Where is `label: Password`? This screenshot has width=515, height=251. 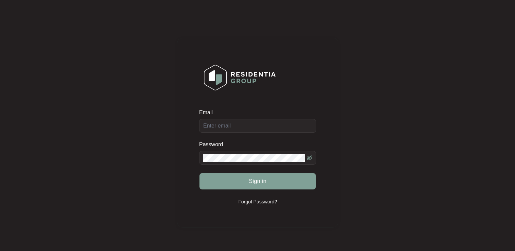
label: Password is located at coordinates (213, 145).